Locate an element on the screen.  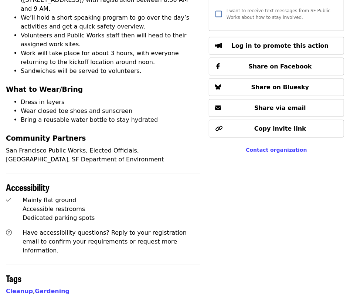
i: check icon is located at coordinates (9, 200).